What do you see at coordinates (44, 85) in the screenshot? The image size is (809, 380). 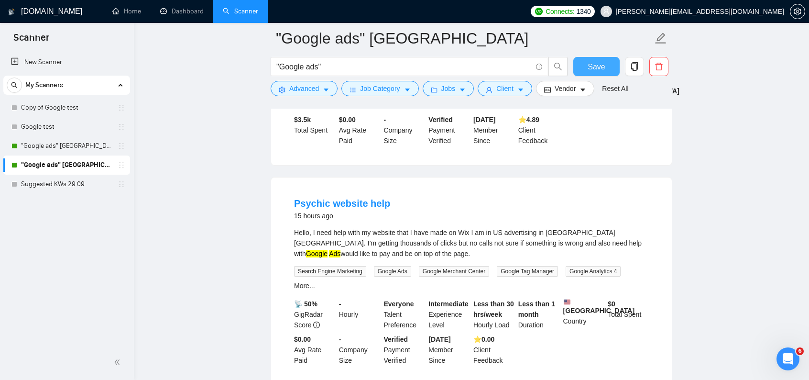 I see `span: My Scanners` at bounding box center [44, 85].